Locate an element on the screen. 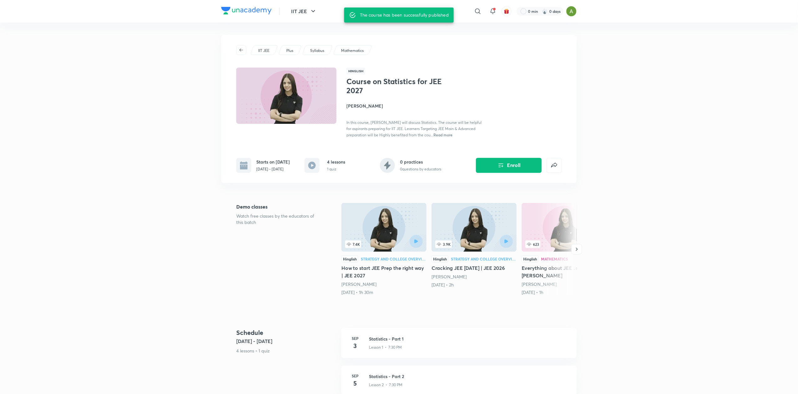  a: 7.4KHinglishStrategy and College OverviewHow to start JEE Prep the right way | JEE 2027[PERSON_NA... is located at coordinates (384, 249).